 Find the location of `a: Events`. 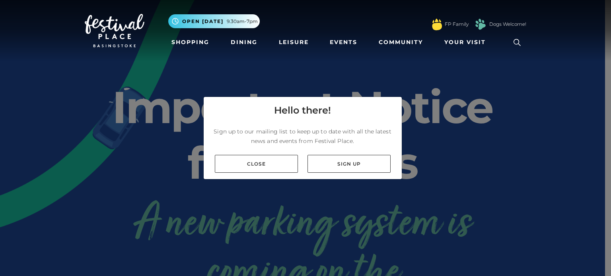

a: Events is located at coordinates (343, 42).